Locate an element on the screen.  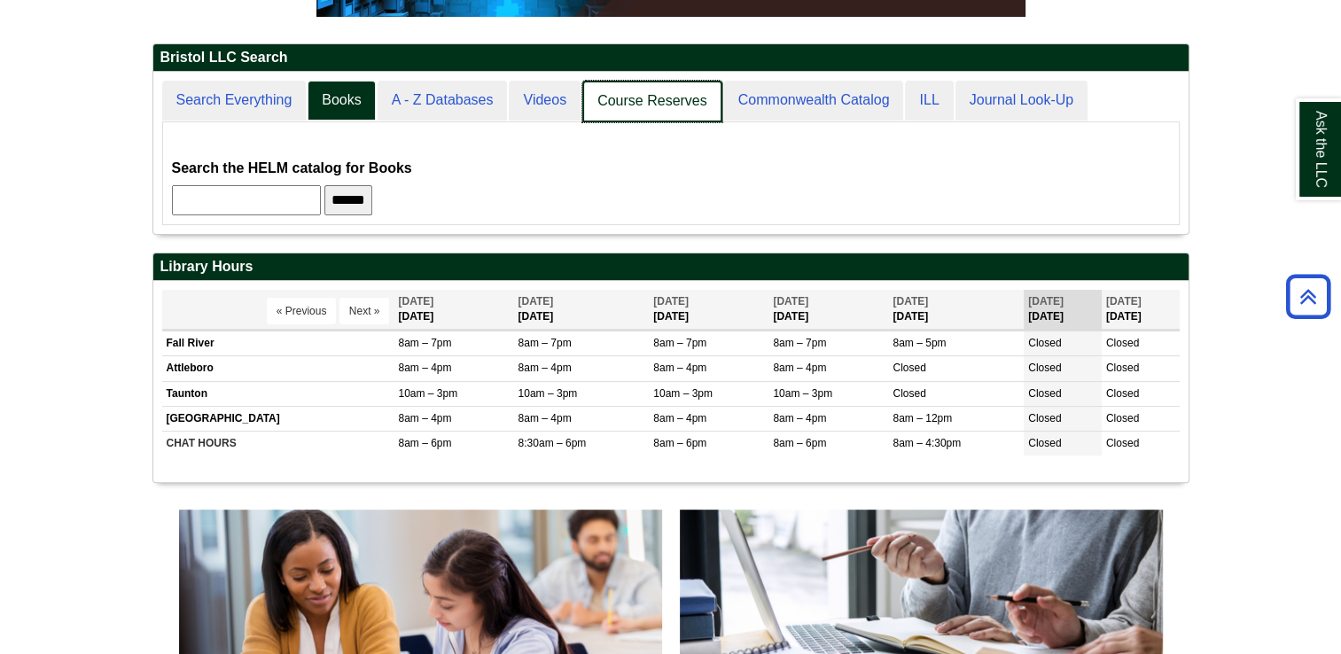
button: « Previous is located at coordinates (301, 311).